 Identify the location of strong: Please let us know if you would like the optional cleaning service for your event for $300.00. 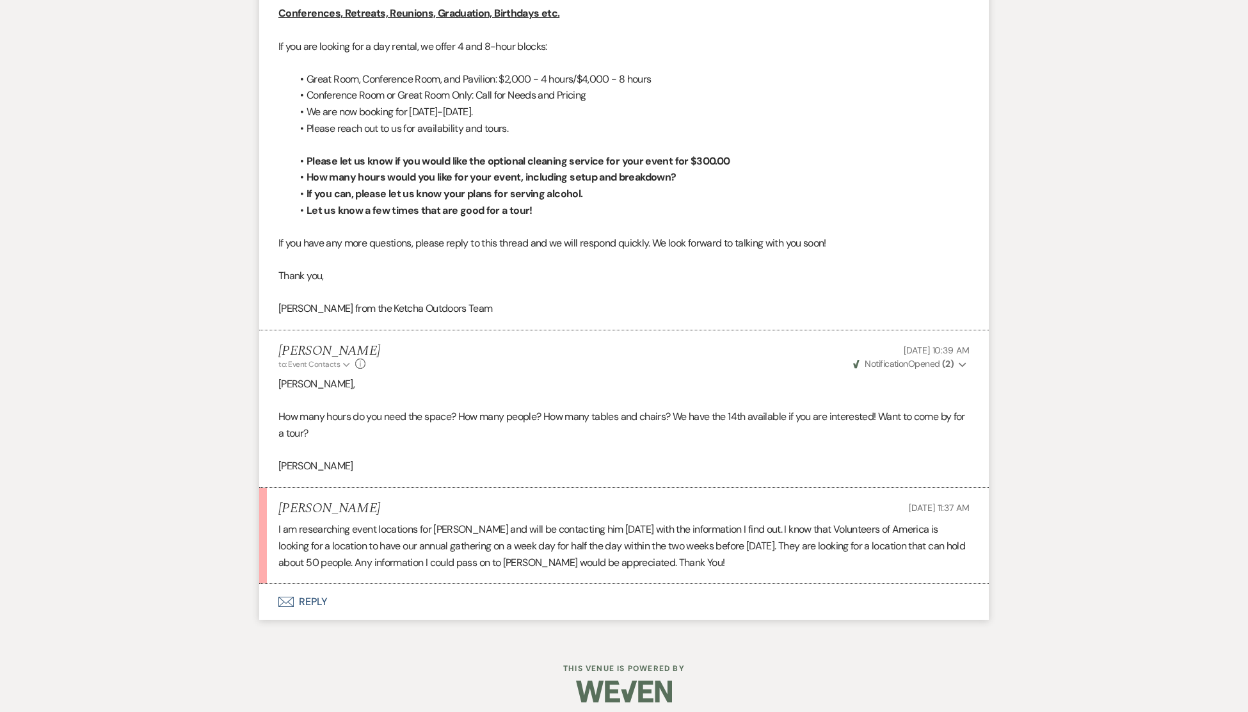
(518, 161).